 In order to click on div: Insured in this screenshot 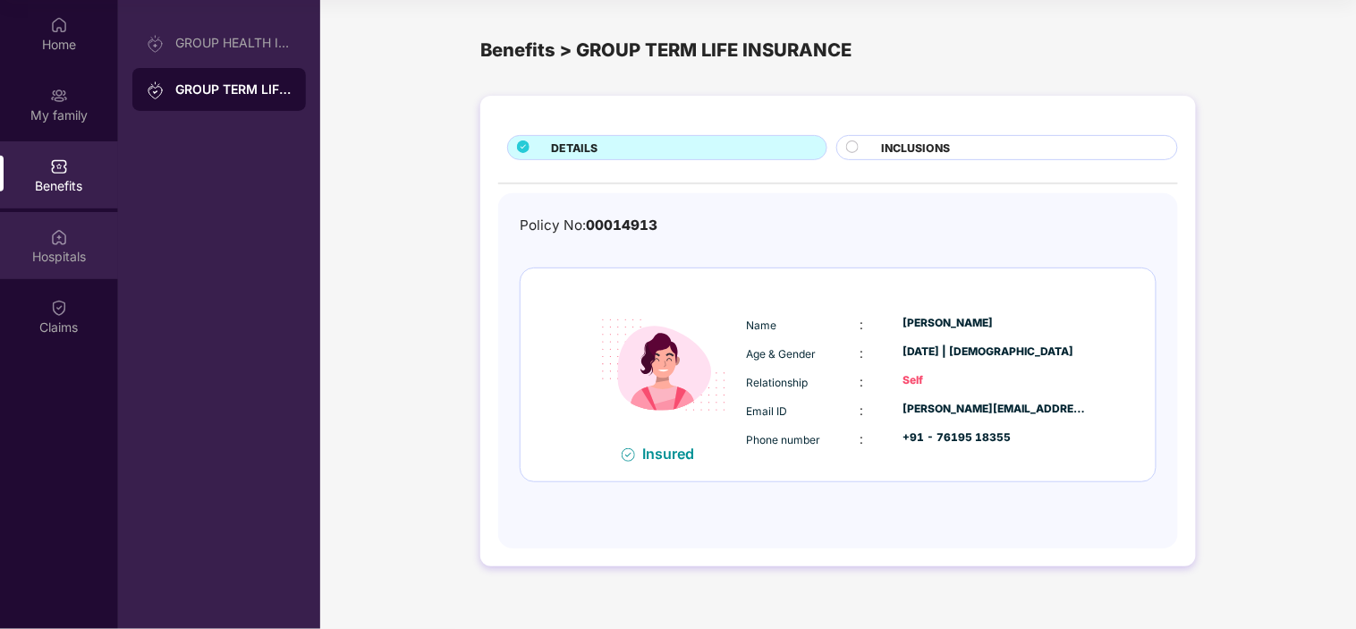, I will do `click(673, 453)`.